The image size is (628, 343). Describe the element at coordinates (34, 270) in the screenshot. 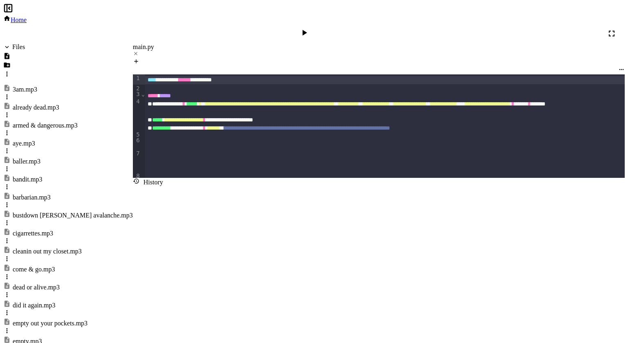

I see `div: come & go.mp3` at that location.